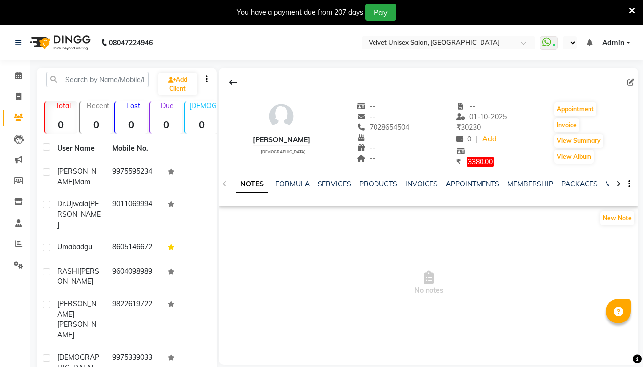 This screenshot has width=643, height=367. Describe the element at coordinates (59, 43) in the screenshot. I see `img: logo` at that location.